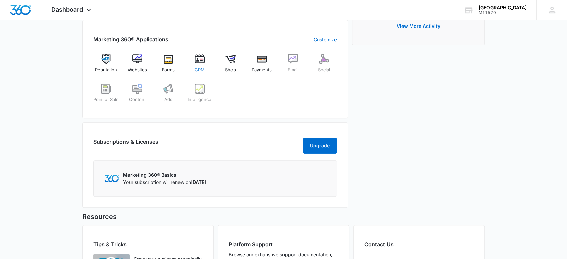 This screenshot has width=567, height=259. Describe the element at coordinates (262, 70) in the screenshot. I see `span: Payments` at that location.